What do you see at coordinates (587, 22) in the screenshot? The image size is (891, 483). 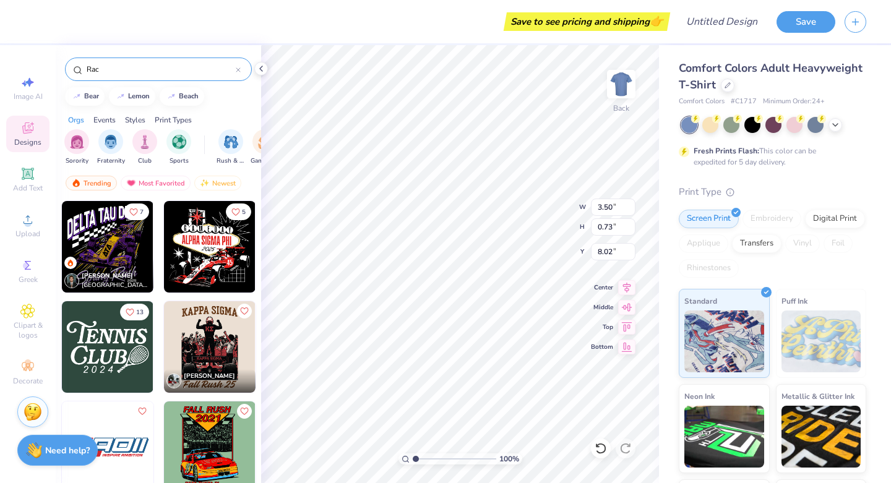 I see `div: Save to see pricing and shipping` at bounding box center [587, 22].